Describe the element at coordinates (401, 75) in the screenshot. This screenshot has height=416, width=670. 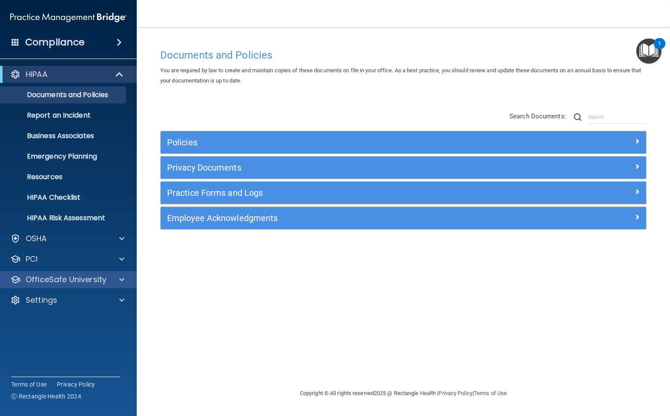
I see `span: You are required by law to create and maintain copies of these documents on file in your office. ...` at that location.